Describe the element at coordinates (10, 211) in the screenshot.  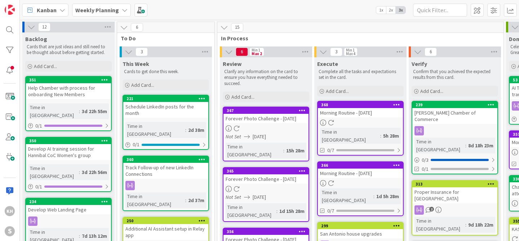
I see `div: KH` at that location.